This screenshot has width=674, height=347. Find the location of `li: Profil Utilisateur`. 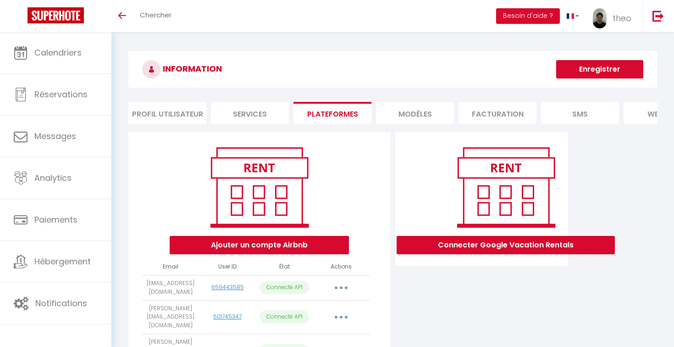

li: Profil Utilisateur is located at coordinates (167, 113).